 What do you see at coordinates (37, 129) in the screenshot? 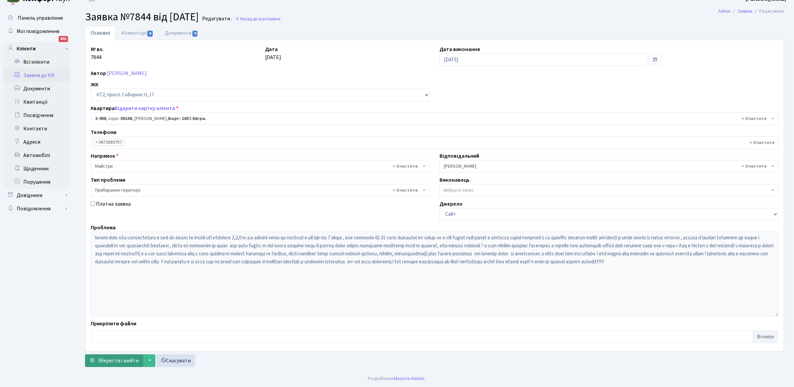
I see `a: Контакти` at bounding box center [37, 129].